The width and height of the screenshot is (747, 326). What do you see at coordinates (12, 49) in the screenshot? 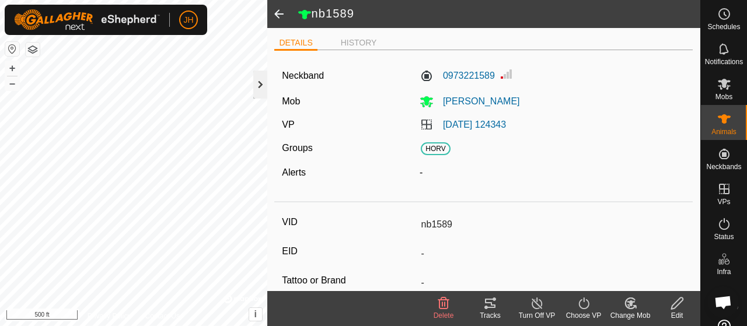
I see `button: Reset Map` at bounding box center [12, 49].